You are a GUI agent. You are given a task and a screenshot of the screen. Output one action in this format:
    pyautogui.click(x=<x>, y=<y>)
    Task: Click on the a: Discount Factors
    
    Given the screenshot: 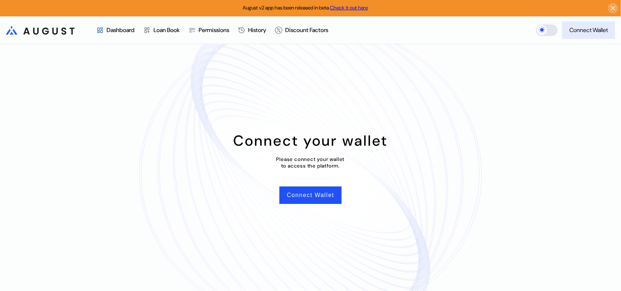 What is the action you would take?
    pyautogui.click(x=302, y=30)
    